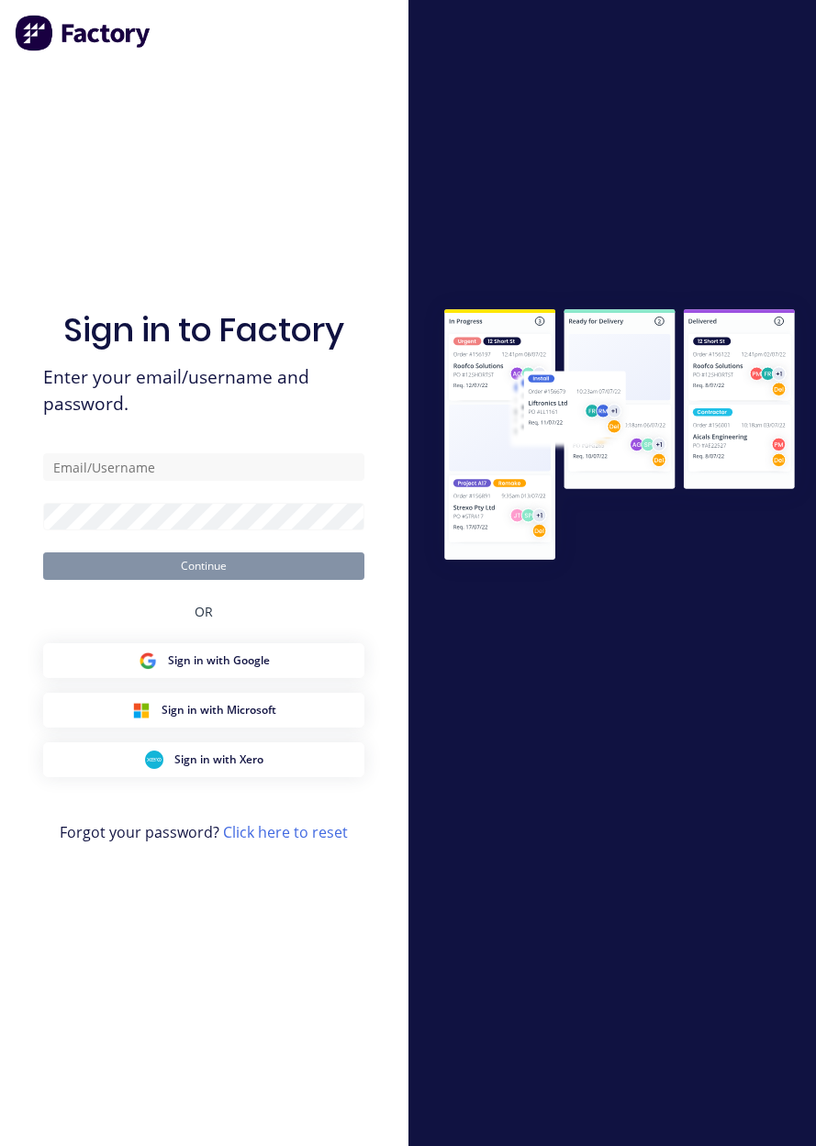 The height and width of the screenshot is (1146, 816). I want to click on span: Forgot your password?, so click(204, 832).